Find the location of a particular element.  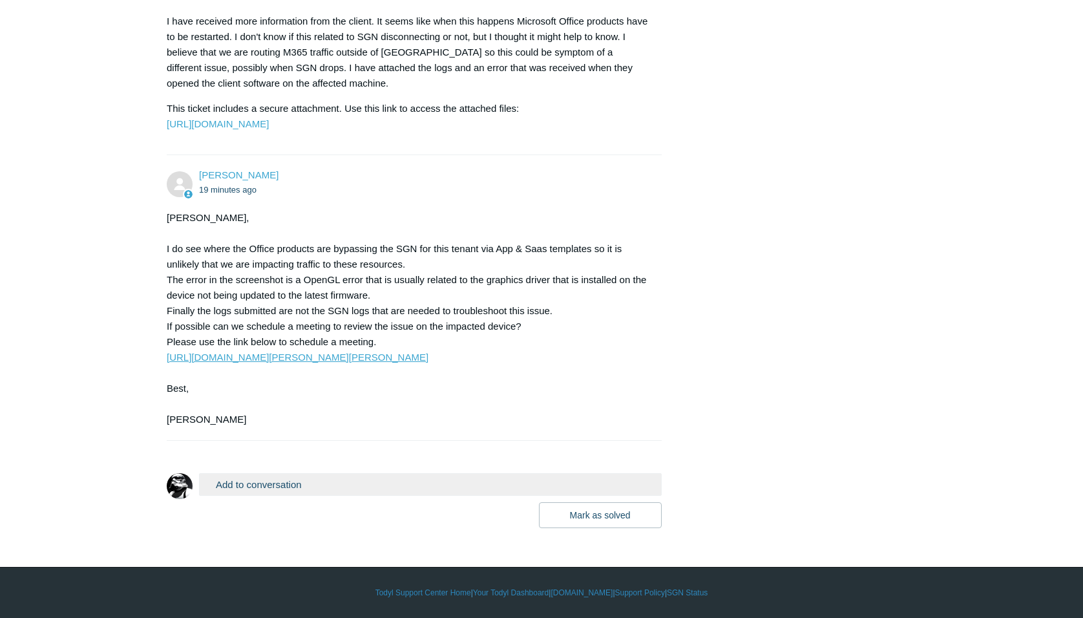

p: This ticket includes a secure attachment. Use this link to access the attached files: is located at coordinates (408, 116).